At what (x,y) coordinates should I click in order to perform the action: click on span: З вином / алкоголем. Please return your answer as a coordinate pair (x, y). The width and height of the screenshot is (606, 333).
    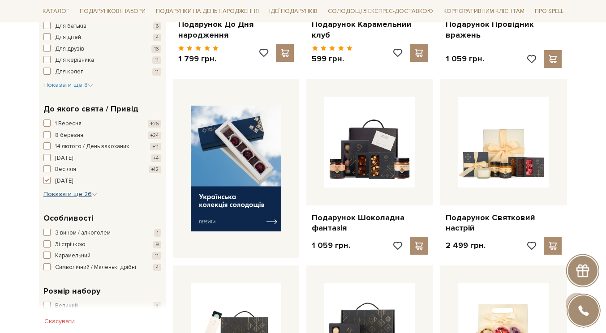
    Looking at the image, I should click on (83, 233).